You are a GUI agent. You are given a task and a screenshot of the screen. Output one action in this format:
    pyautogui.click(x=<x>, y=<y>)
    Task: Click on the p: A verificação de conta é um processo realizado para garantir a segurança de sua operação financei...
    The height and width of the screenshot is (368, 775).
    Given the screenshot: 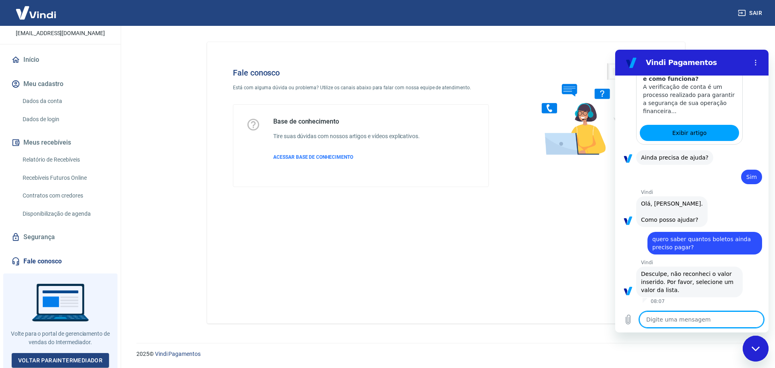 What is the action you would take?
    pyautogui.click(x=74, y=49)
    